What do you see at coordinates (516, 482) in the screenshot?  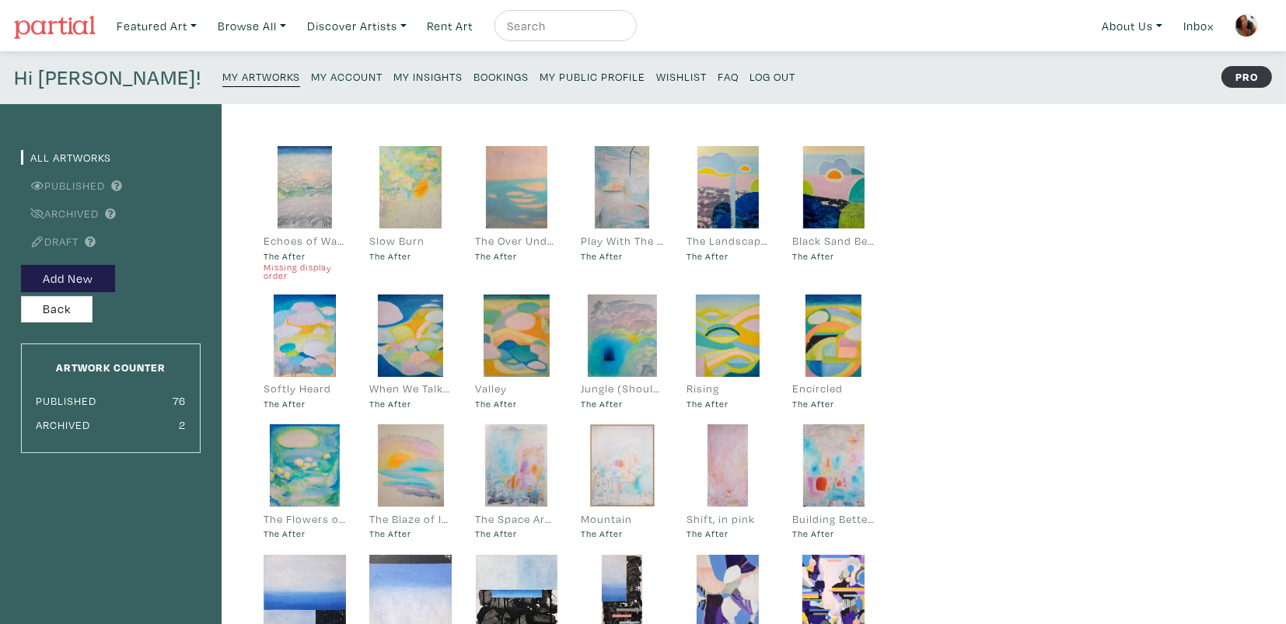 I see `a: The Space Around My Spine The After` at bounding box center [516, 482].